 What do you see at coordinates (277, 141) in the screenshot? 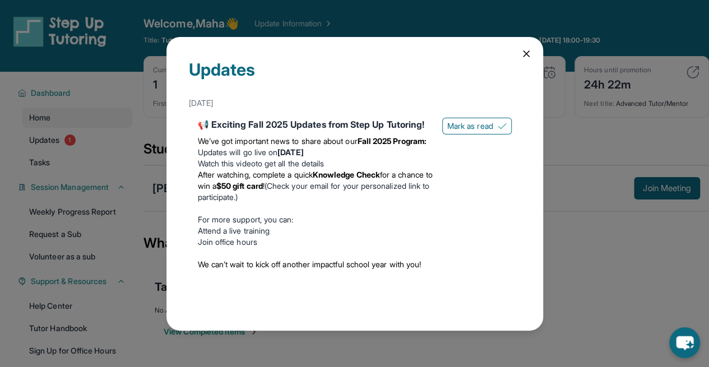
I see `span: We’ve got important news to share about our` at bounding box center [277, 141].